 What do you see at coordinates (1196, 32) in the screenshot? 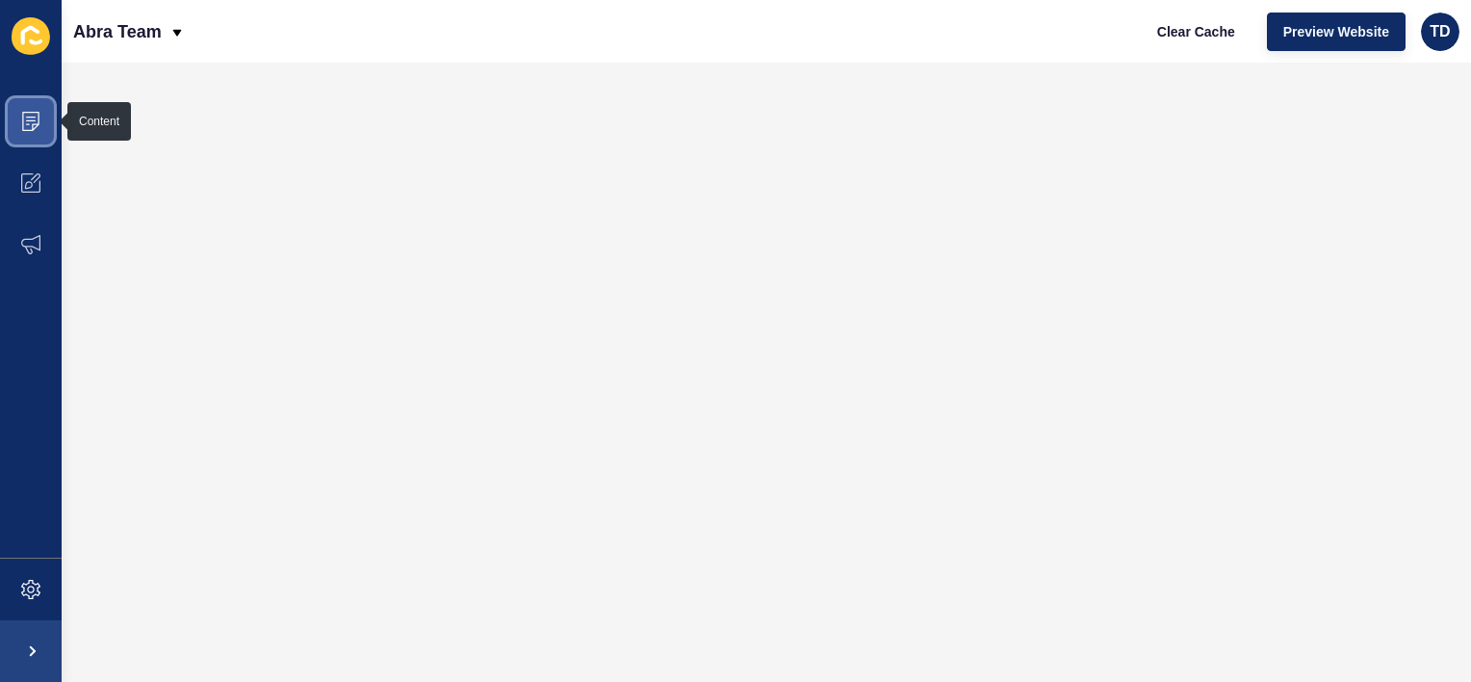
I see `span: Clear Cache` at bounding box center [1196, 32].